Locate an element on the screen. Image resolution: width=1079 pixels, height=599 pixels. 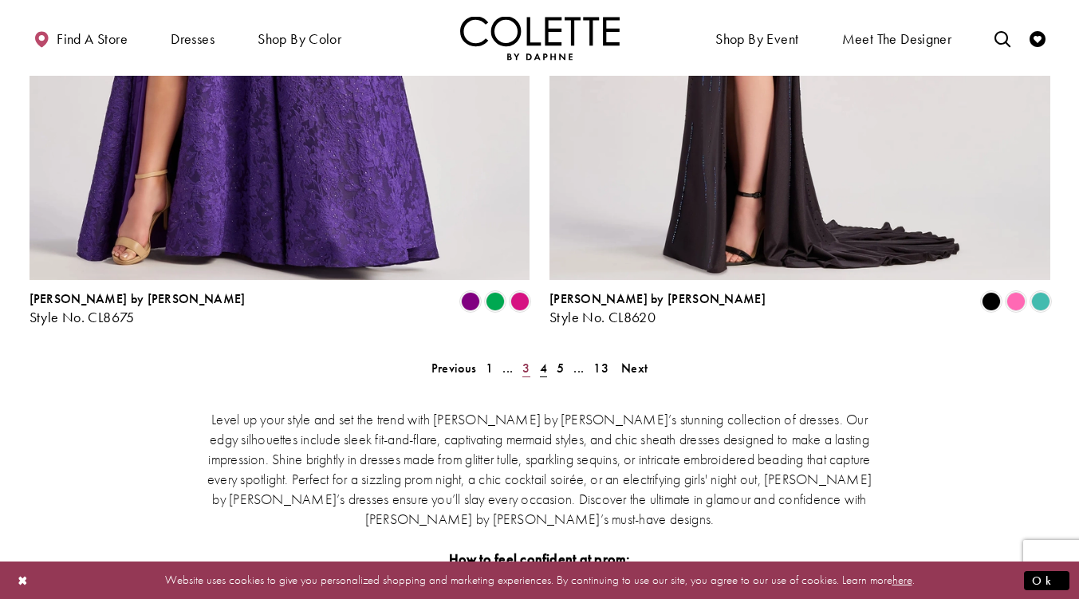
span: Style No. CL8675 is located at coordinates (82, 317).